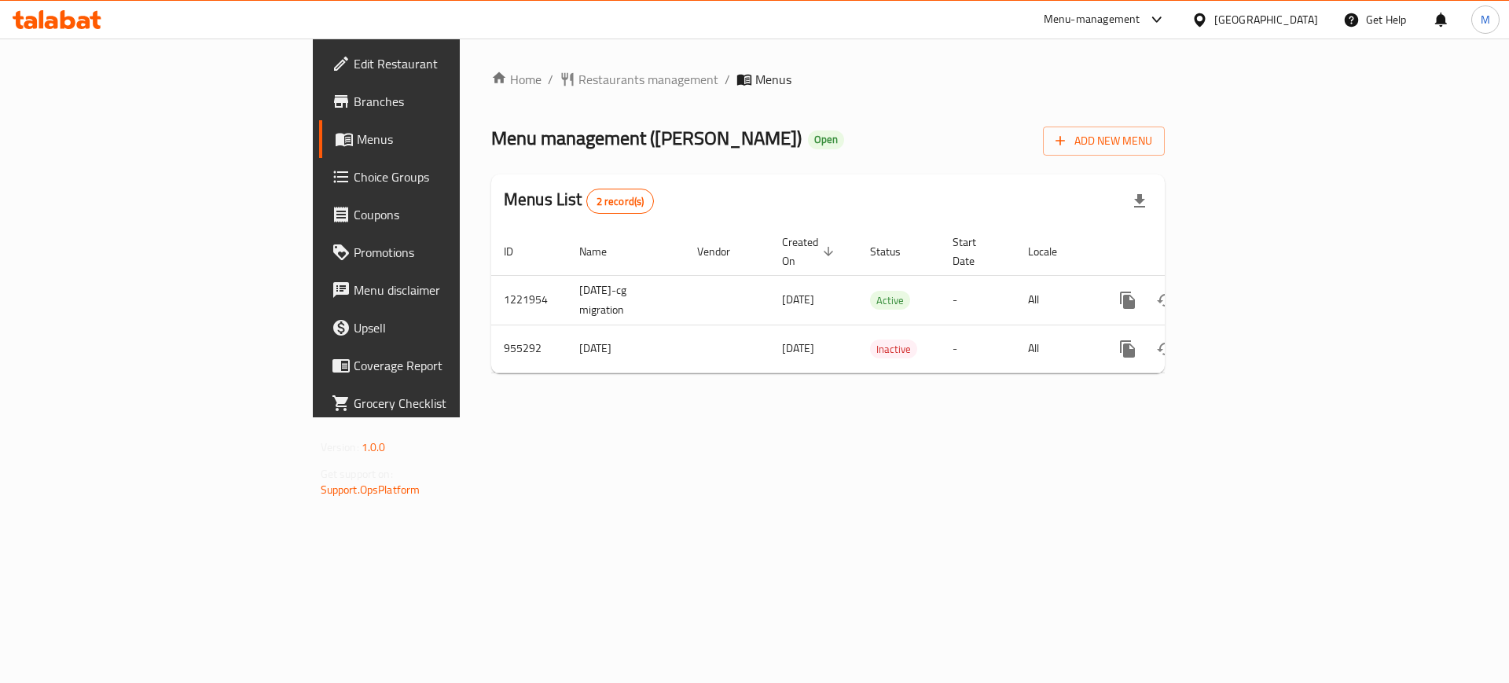  Describe the element at coordinates (357, 474) in the screenshot. I see `span: Get support on:` at that location.